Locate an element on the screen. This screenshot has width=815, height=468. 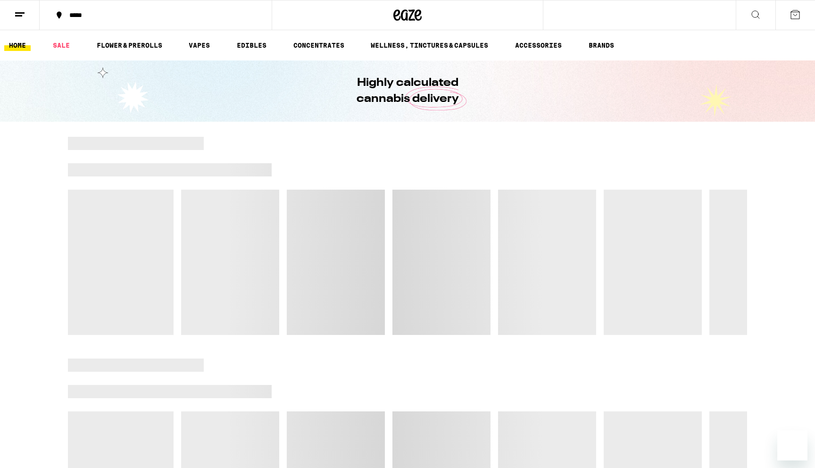
a: BRANDS is located at coordinates (601, 45).